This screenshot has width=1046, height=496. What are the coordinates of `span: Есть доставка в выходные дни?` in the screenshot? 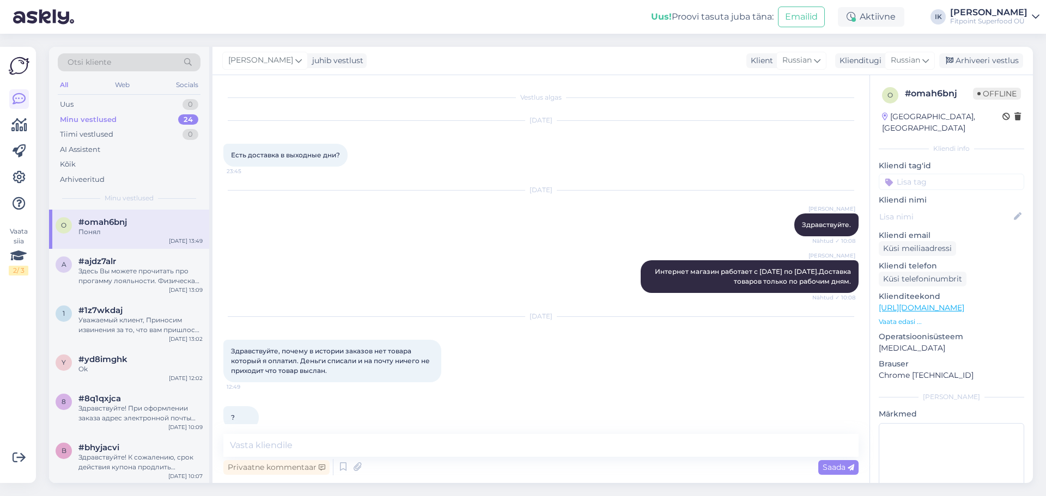 It's located at (285, 155).